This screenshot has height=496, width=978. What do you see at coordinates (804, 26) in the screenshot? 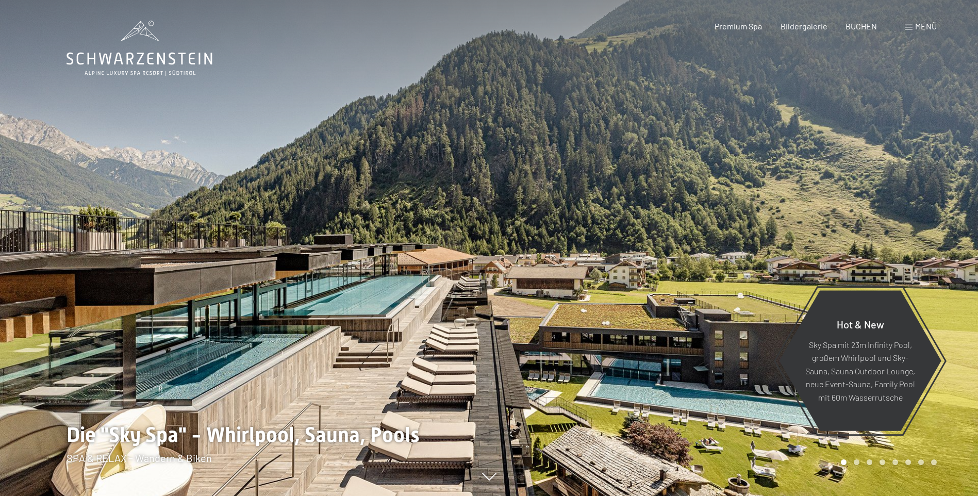
I see `a: Bildergalerie` at bounding box center [804, 26].